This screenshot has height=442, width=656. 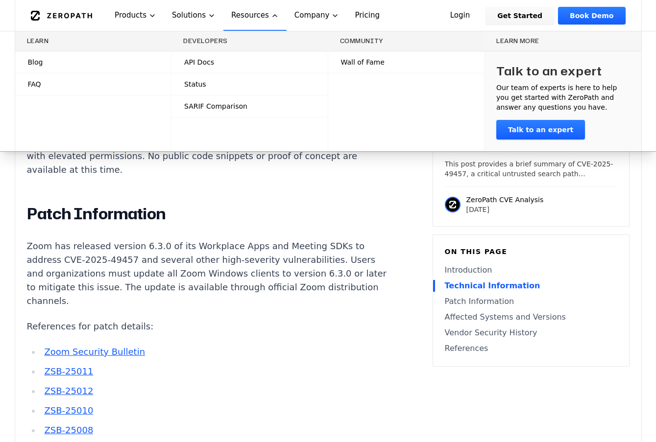 I want to click on a: Zoom Security Bulletin, so click(x=95, y=352).